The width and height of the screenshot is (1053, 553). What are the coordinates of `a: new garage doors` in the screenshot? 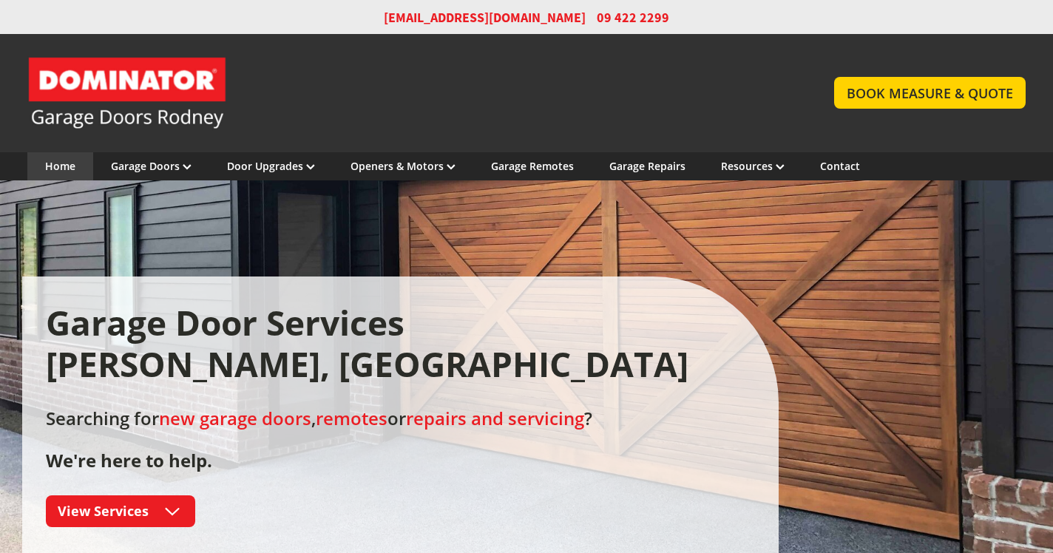 It's located at (235, 419).